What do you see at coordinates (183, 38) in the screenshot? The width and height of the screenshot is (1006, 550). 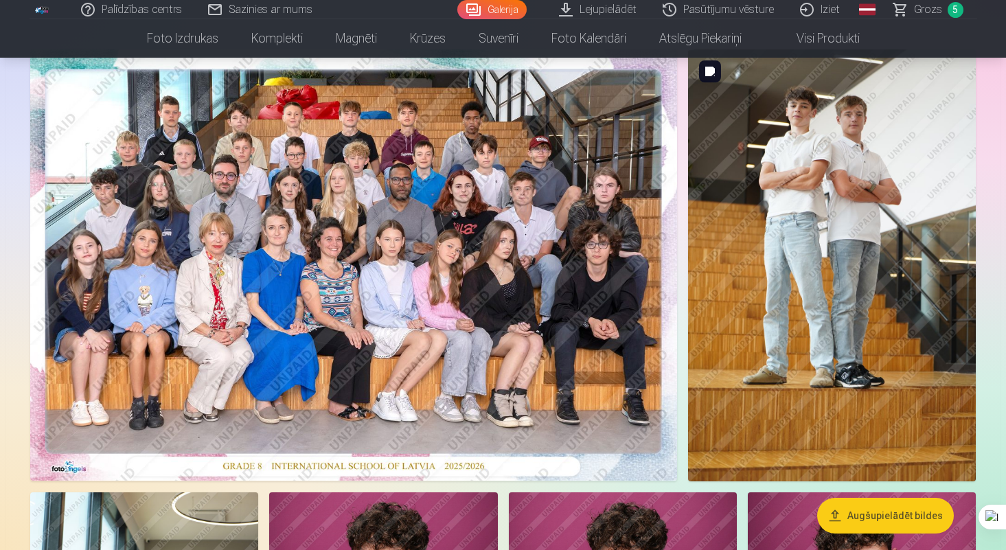 I see `a: Foto izdrukas` at bounding box center [183, 38].